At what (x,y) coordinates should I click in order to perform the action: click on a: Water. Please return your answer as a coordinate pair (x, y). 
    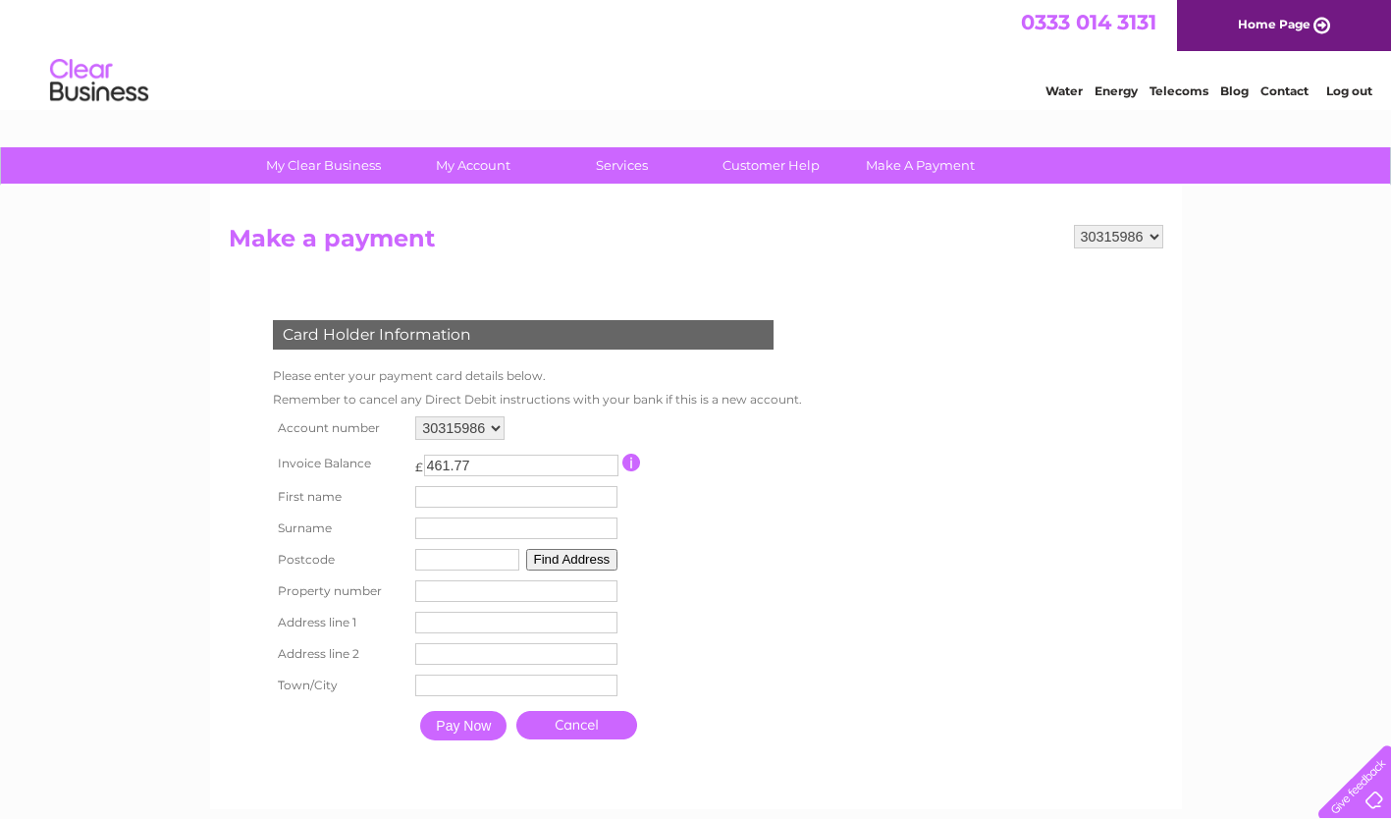
    Looking at the image, I should click on (1064, 90).